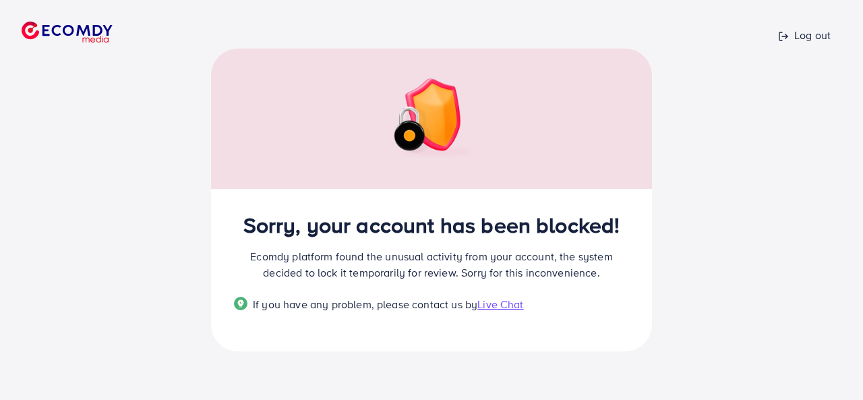 The height and width of the screenshot is (400, 863). I want to click on img: Popup guide, so click(241, 303).